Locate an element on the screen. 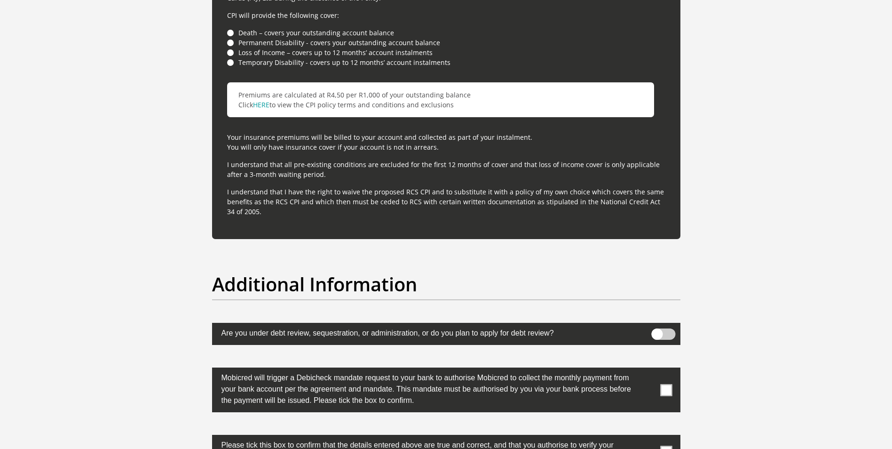 This screenshot has height=449, width=892. li: Temporary Disability - covers up to 12 months’ account instalments is located at coordinates (446, 62).